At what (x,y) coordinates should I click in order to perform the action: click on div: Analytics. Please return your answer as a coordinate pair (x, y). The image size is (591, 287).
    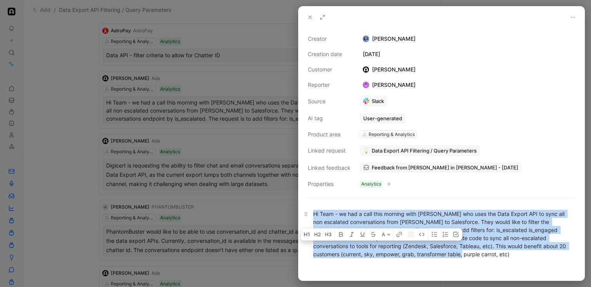
    Looking at the image, I should click on (371, 184).